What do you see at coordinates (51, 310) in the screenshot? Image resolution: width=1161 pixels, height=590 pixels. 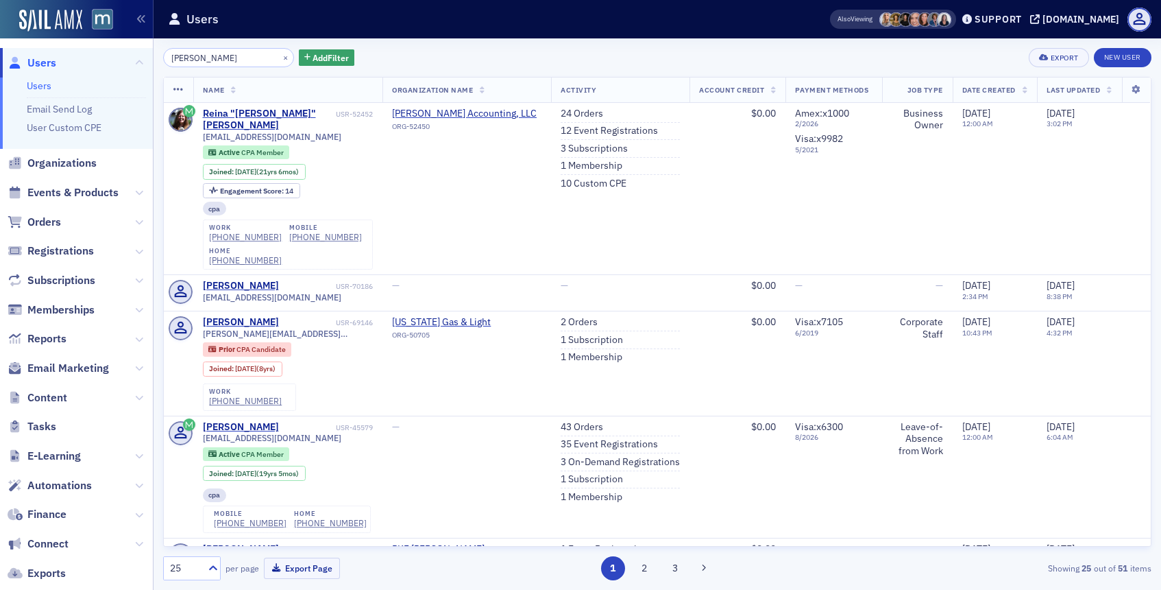 I see `a: Memberships` at bounding box center [51, 310].